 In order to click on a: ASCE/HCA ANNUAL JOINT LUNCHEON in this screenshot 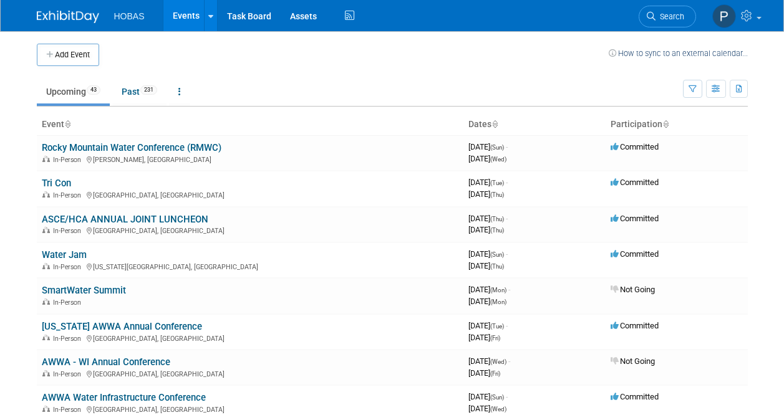, I will do `click(125, 220)`.